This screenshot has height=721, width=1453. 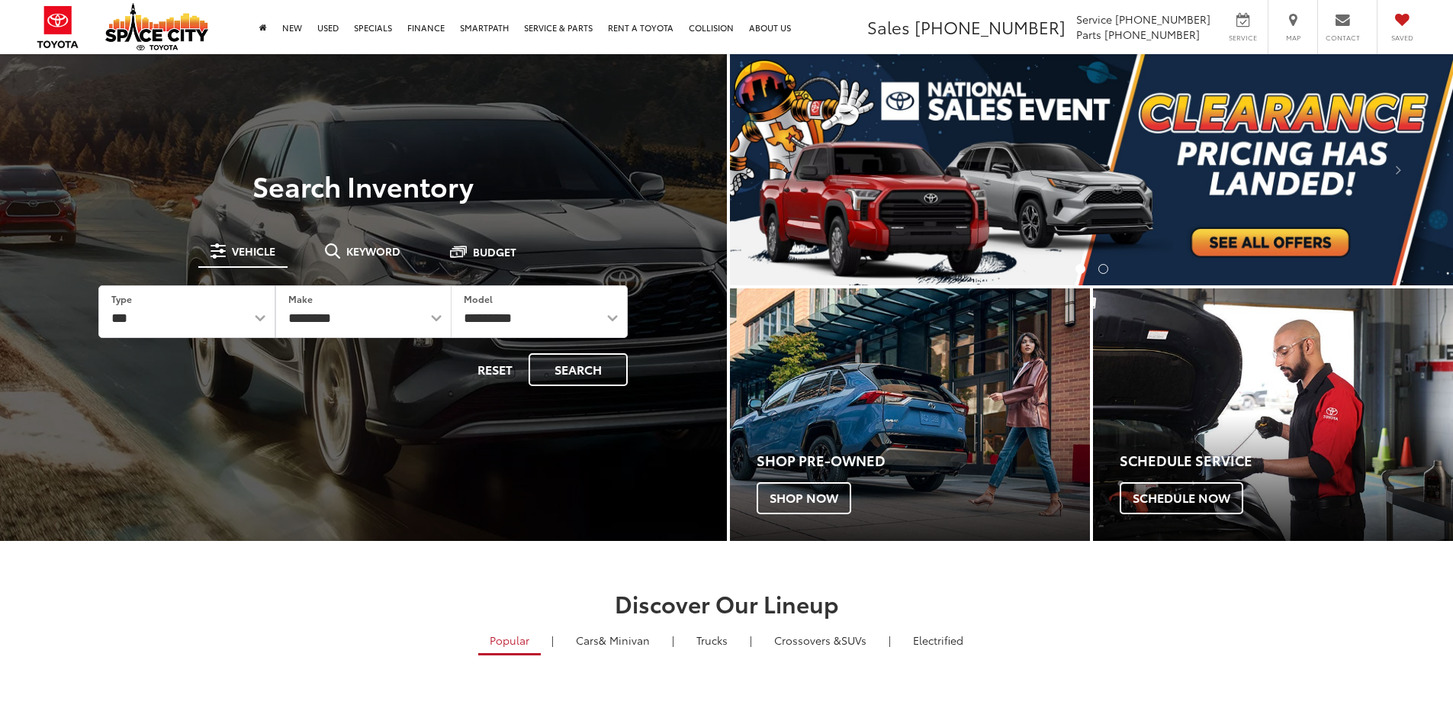 I want to click on span: Map, so click(x=1293, y=37).